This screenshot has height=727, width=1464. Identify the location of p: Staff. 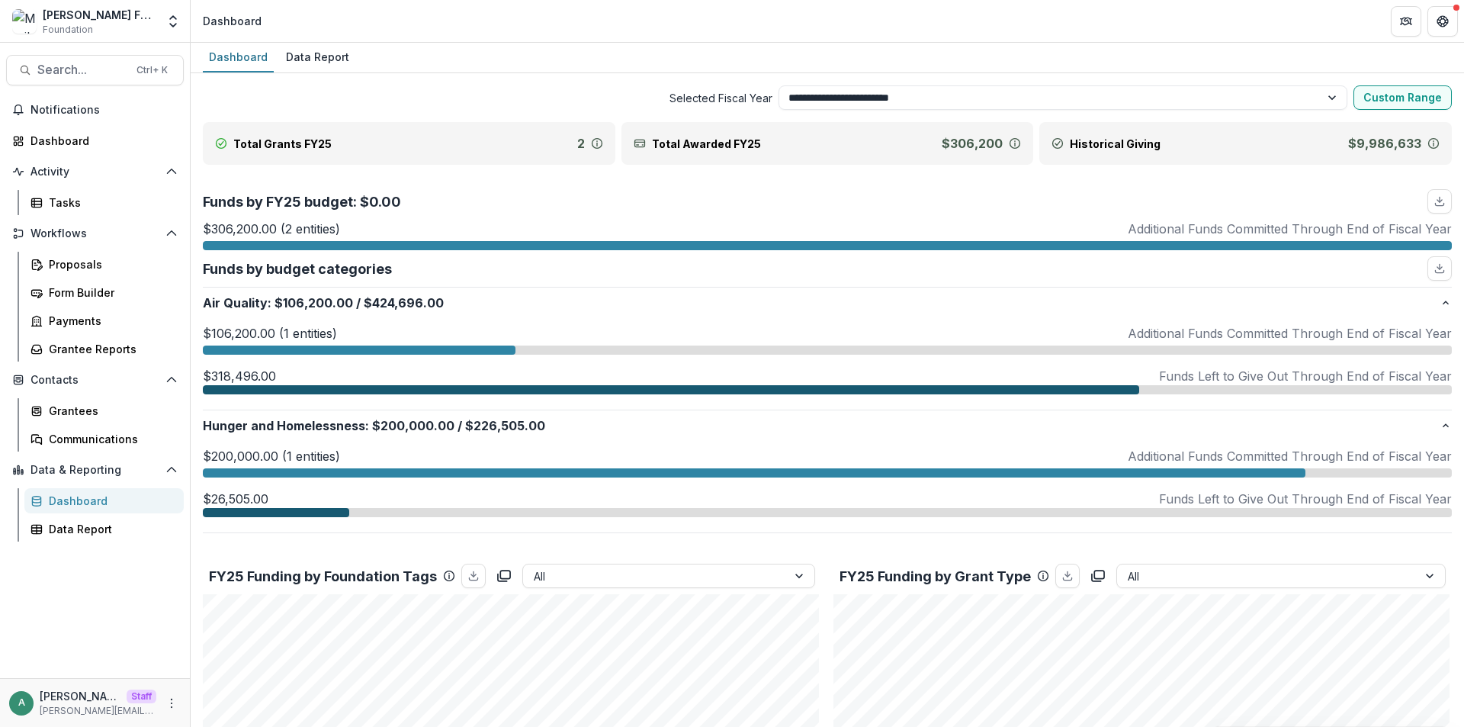
(141, 696).